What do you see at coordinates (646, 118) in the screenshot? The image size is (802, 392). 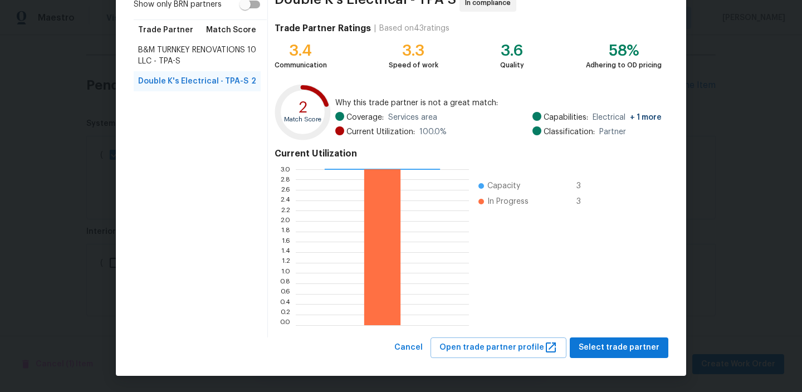 I see `span: + 1 more` at bounding box center [646, 118].